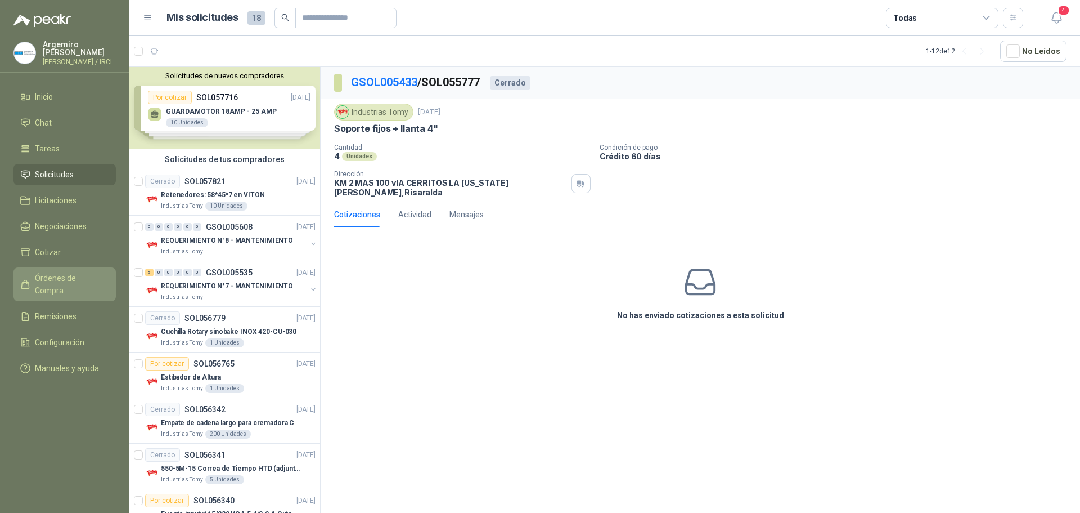 The width and height of the screenshot is (1080, 513). What do you see at coordinates (65, 174) in the screenshot?
I see `a: Solicitudes` at bounding box center [65, 174].